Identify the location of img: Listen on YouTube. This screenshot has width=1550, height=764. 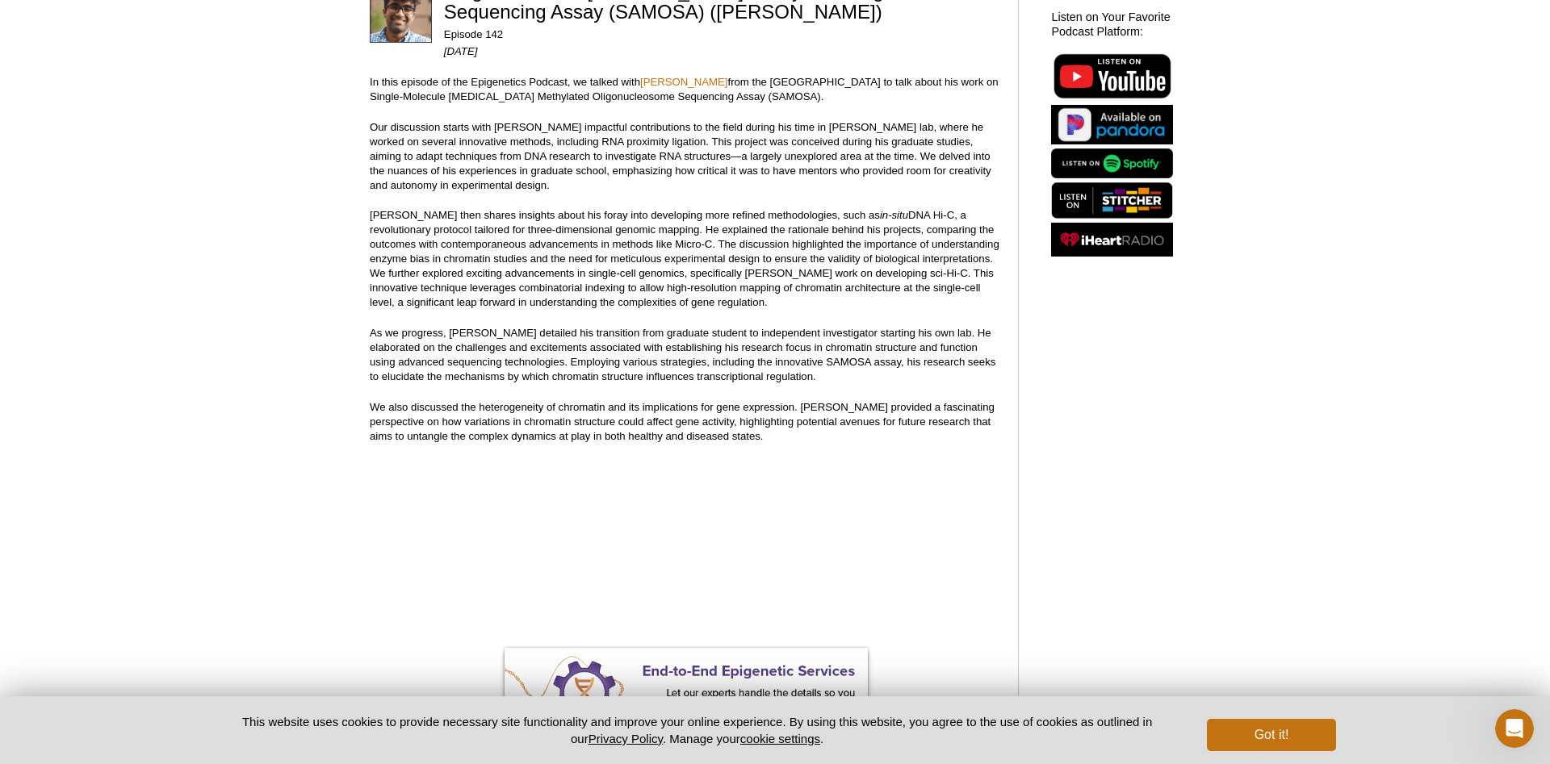
(1112, 76).